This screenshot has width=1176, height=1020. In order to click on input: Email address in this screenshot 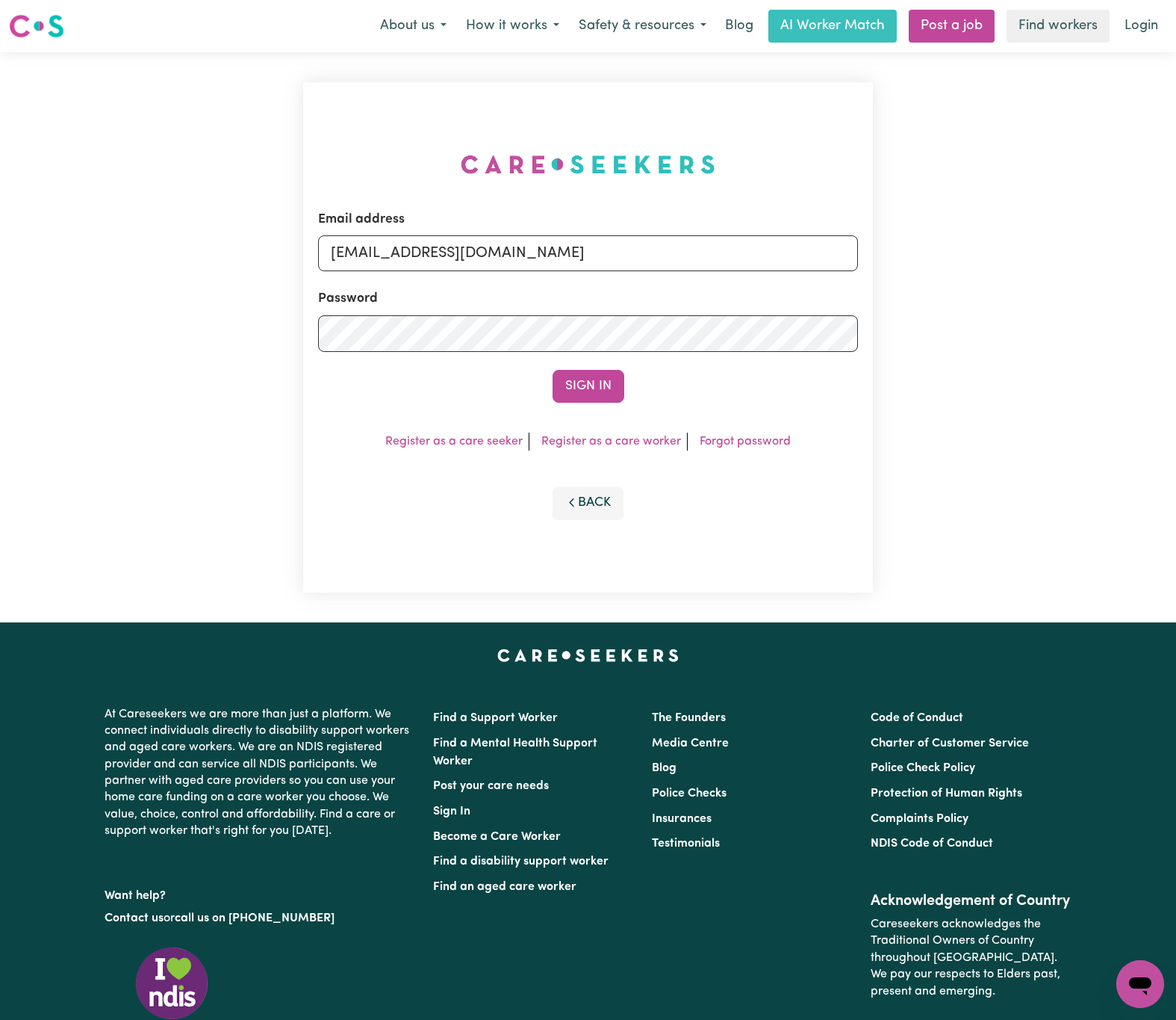, I will do `click(588, 254)`.